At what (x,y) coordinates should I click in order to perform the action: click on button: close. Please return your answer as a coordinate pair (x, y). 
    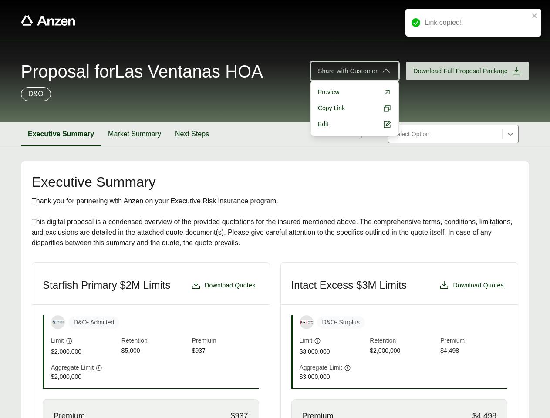
    Looking at the image, I should click on (535, 16).